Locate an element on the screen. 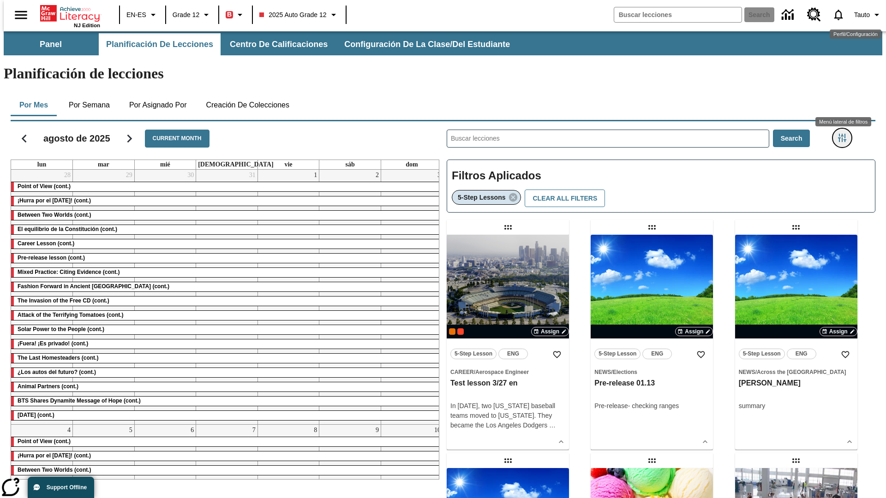 The width and height of the screenshot is (886, 498). button: Menú lateral de filtros is located at coordinates (842, 138).